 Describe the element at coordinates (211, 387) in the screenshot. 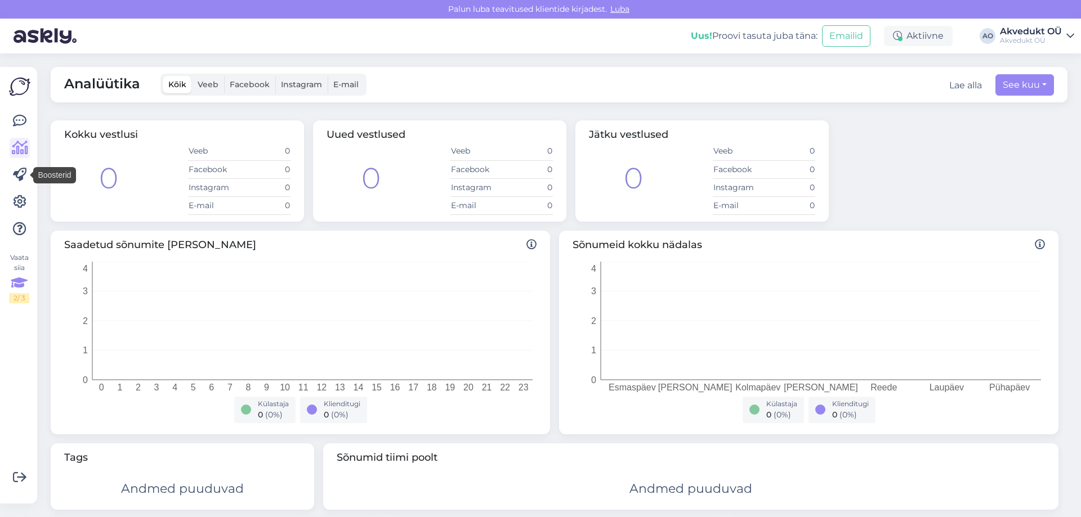

I see `tspan: 6` at that location.